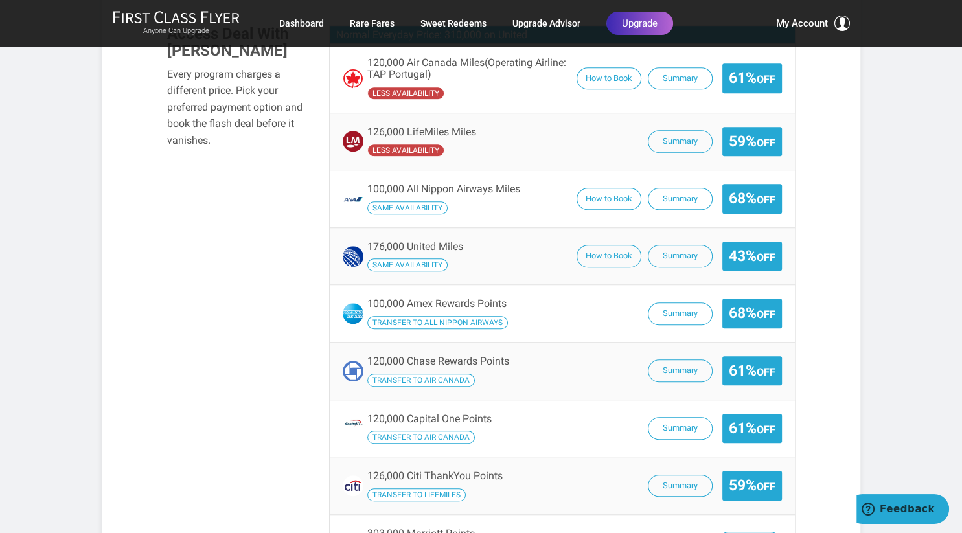  What do you see at coordinates (406, 150) in the screenshot?
I see `span: LifeMiles has undefined availability seats availability compared to the operating carrier.` at bounding box center [406, 150].